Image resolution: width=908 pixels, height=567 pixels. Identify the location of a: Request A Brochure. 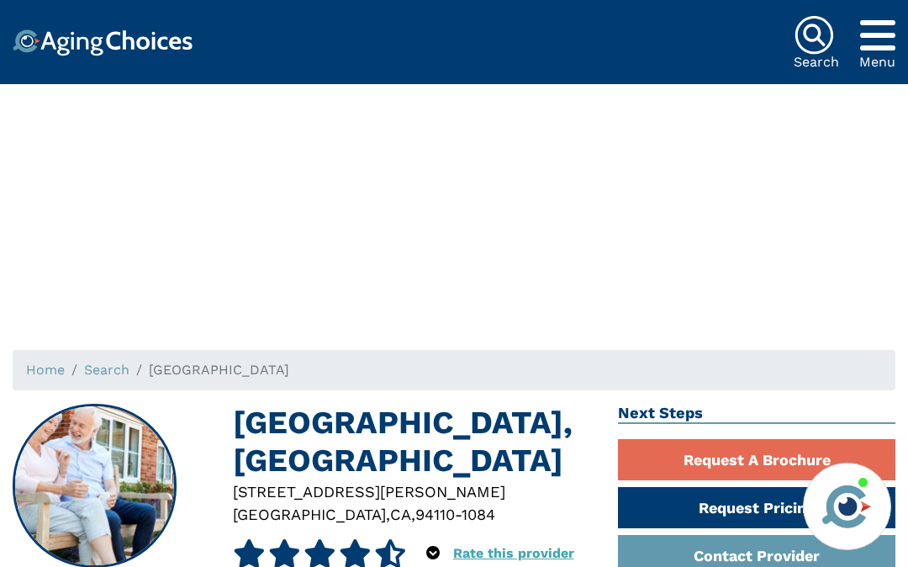
(757, 459).